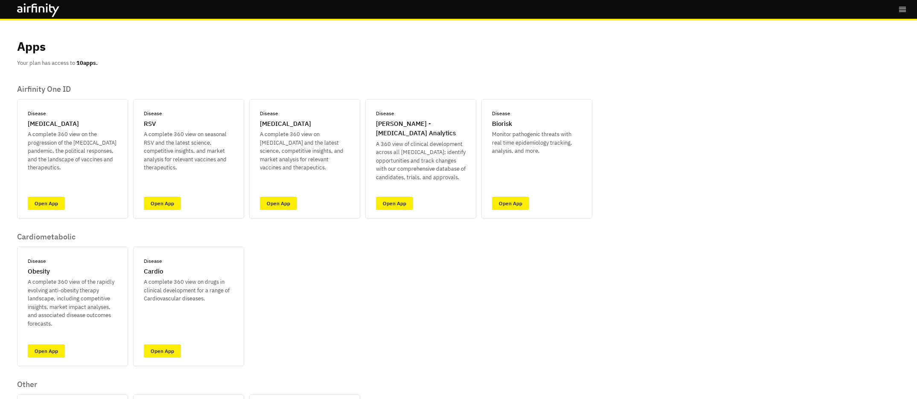 Image resolution: width=917 pixels, height=399 pixels. Describe the element at coordinates (537, 143) in the screenshot. I see `p: Monitor pathogenic threats with real time epidemiology tracking, analysis, and more.` at that location.